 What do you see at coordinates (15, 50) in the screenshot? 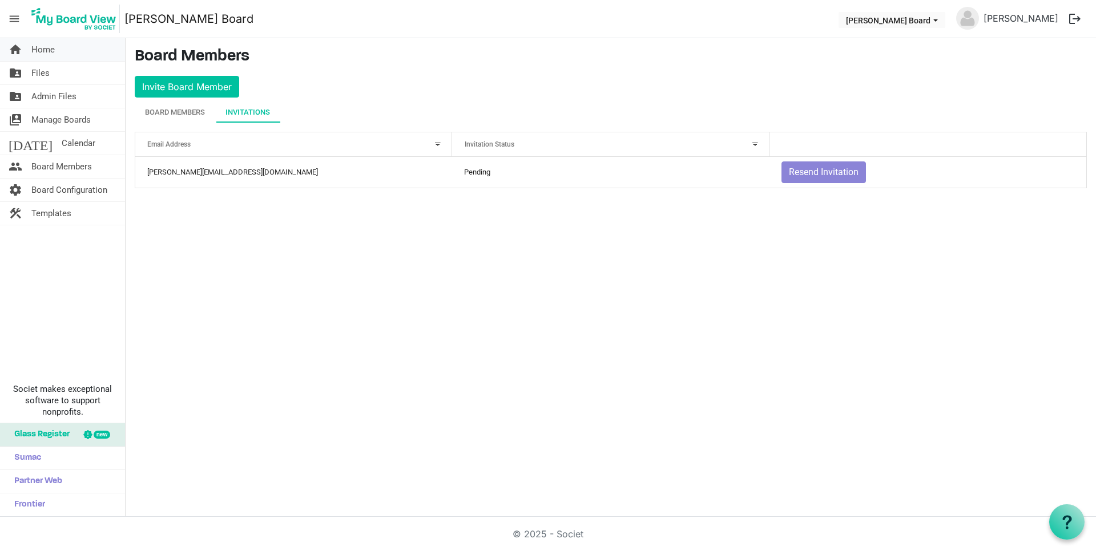
I see `span: home` at bounding box center [15, 50].